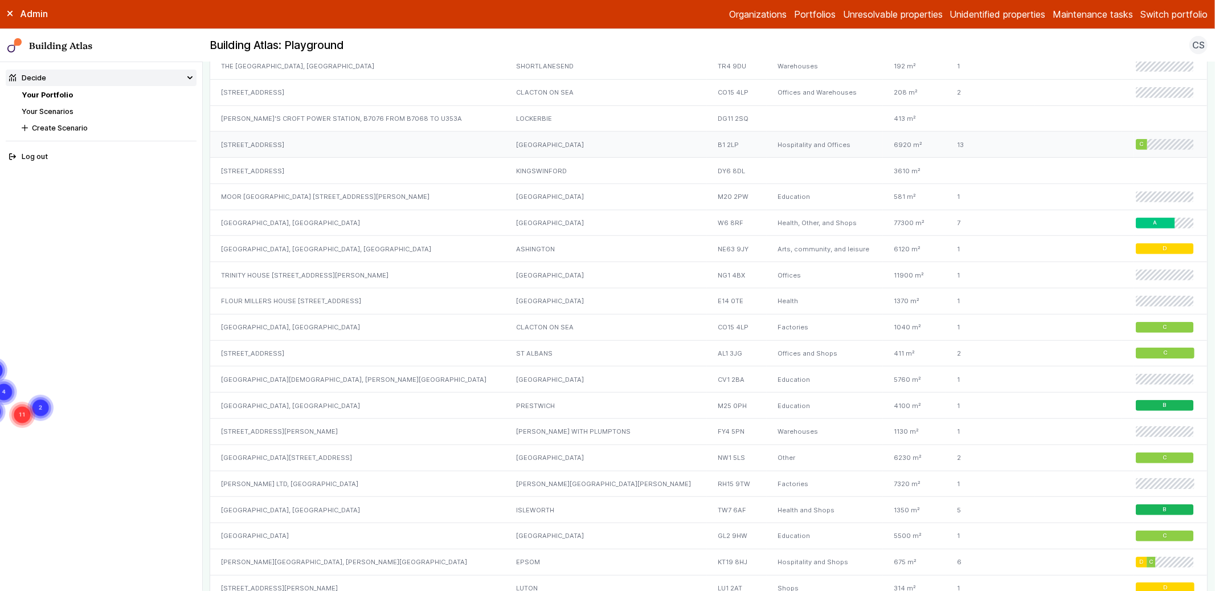 The height and width of the screenshot is (591, 1215). Describe the element at coordinates (914, 406) in the screenshot. I see `div: 4100 m²` at that location.